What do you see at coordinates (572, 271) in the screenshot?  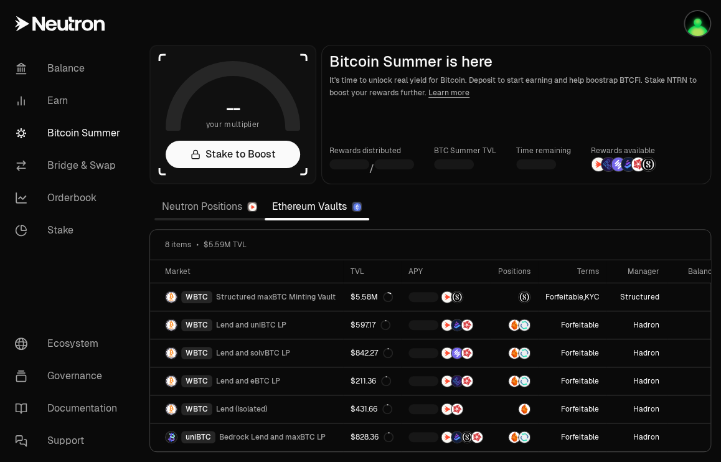 I see `div: Terms` at bounding box center [572, 271].